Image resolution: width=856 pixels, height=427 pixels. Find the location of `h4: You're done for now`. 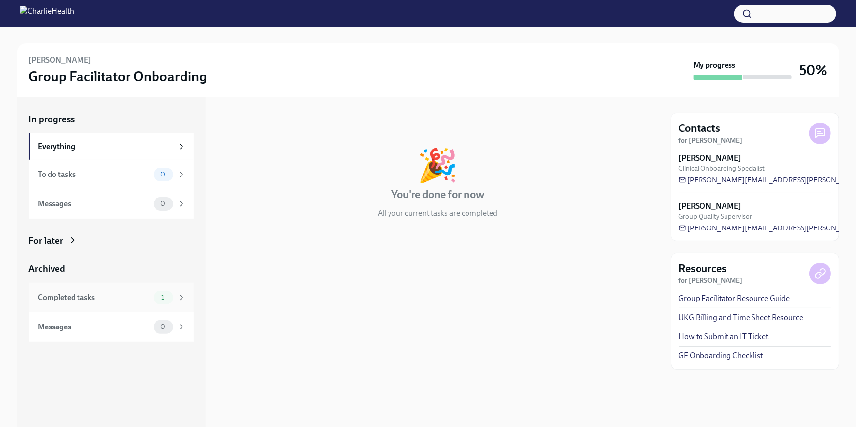

h4: You're done for now is located at coordinates (437, 195).